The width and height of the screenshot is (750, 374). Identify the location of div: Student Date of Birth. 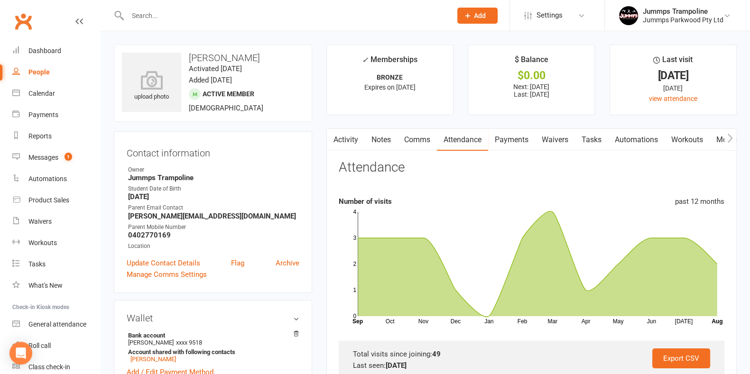
(214, 189).